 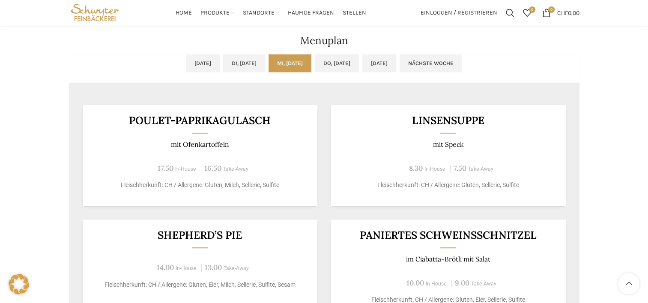 What do you see at coordinates (354, 13) in the screenshot?
I see `span: Stellen` at bounding box center [354, 13].